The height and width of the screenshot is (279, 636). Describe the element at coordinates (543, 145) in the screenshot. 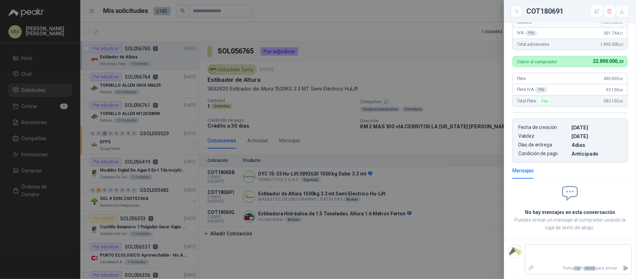

I see `p: Días de entrega` at that location.